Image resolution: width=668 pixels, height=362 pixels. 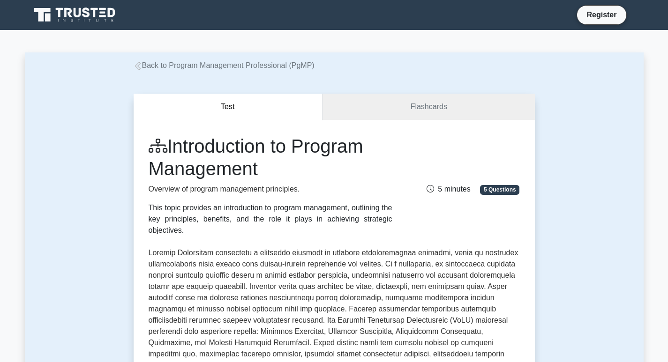 What do you see at coordinates (270, 219) in the screenshot?
I see `div: This topic provides an introduction to program management, outlining the key principles, benefits...` at bounding box center [270, 219].